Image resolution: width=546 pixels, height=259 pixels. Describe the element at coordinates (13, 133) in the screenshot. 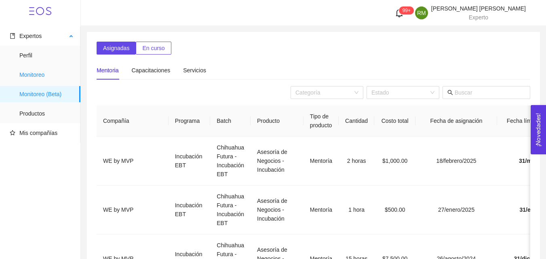

I see `span: star` at that location.